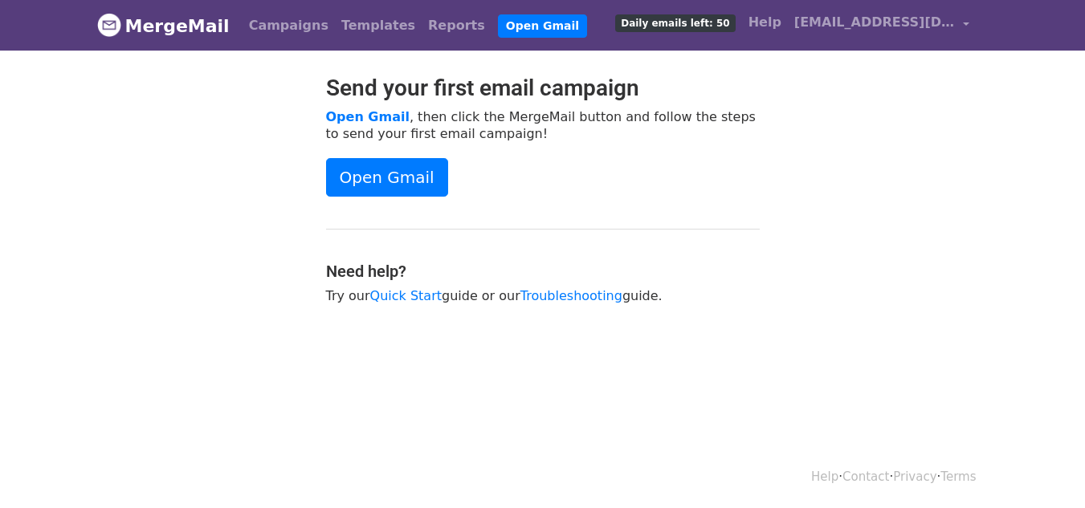 This screenshot has width=1085, height=508. I want to click on img: MergeMail logo, so click(109, 25).